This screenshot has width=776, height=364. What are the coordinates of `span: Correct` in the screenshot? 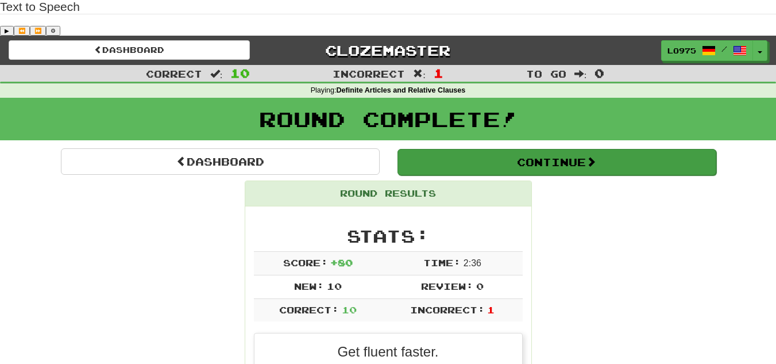 It's located at (174, 74).